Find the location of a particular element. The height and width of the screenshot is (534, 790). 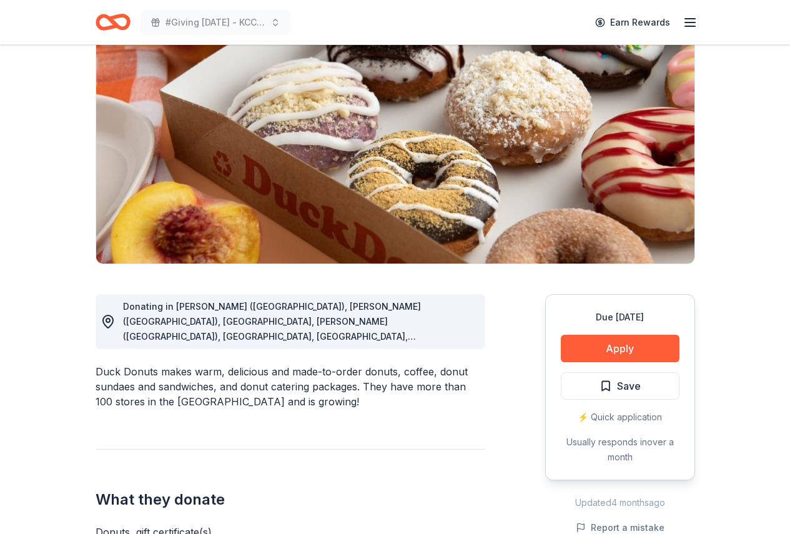

img: Image for Duck Donuts is located at coordinates (396, 144).